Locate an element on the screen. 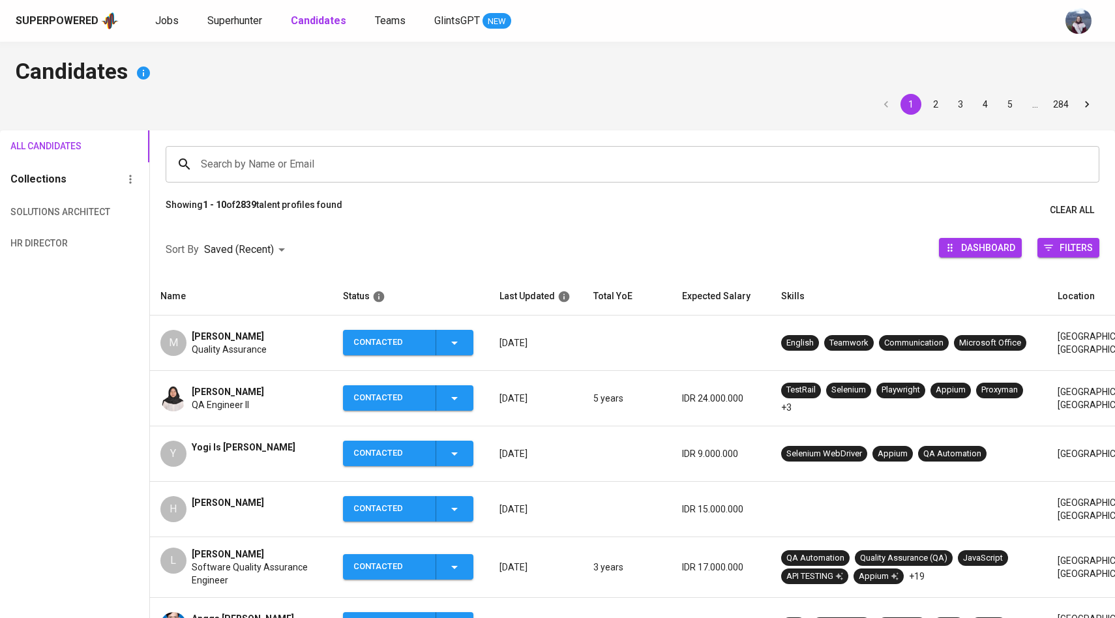 The width and height of the screenshot is (1115, 618). div: Saved (Recent) is located at coordinates (247, 250).